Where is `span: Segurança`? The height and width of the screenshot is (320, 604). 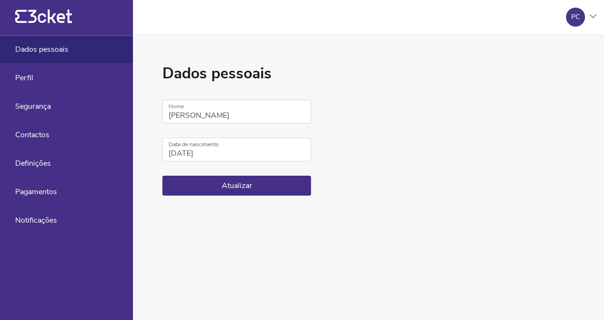 span: Segurança is located at coordinates (33, 106).